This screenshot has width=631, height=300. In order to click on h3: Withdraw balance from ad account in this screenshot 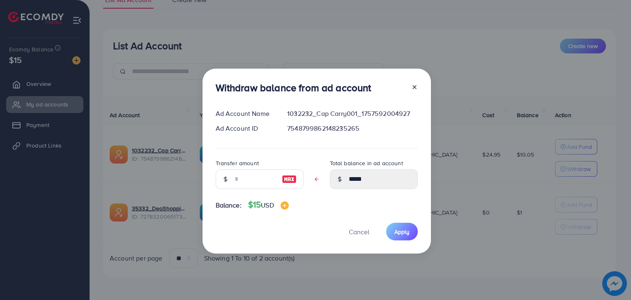, I will do `click(294, 88)`.